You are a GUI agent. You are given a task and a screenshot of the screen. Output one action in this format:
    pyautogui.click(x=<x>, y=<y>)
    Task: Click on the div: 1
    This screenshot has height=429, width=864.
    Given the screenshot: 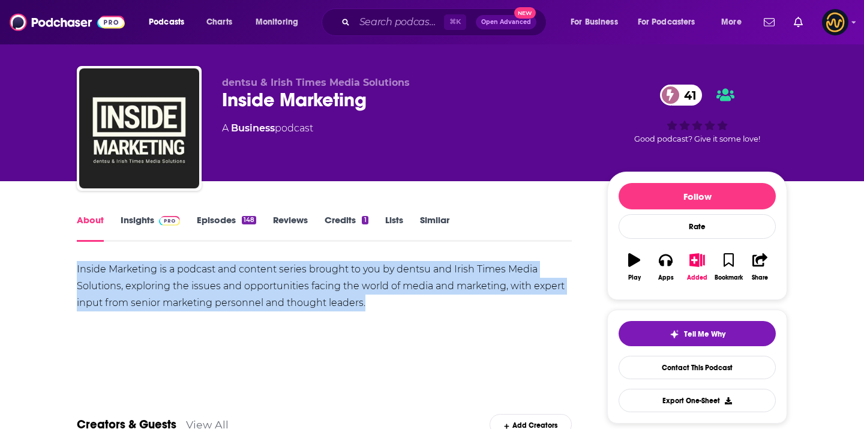 What is the action you would take?
    pyautogui.click(x=365, y=220)
    